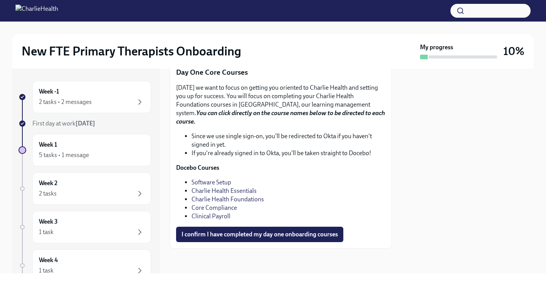 The image size is (546, 281). Describe the element at coordinates (514, 51) in the screenshot. I see `h3: 10%` at that location.